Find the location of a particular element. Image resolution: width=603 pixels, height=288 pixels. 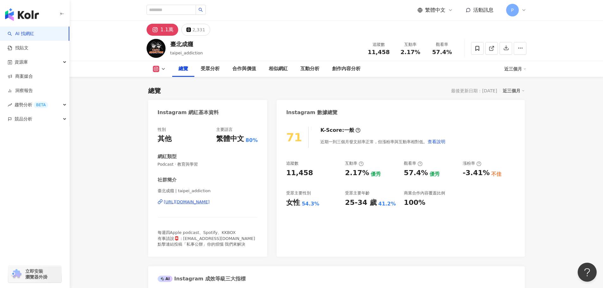

div: 2.17% is located at coordinates (357, 173).